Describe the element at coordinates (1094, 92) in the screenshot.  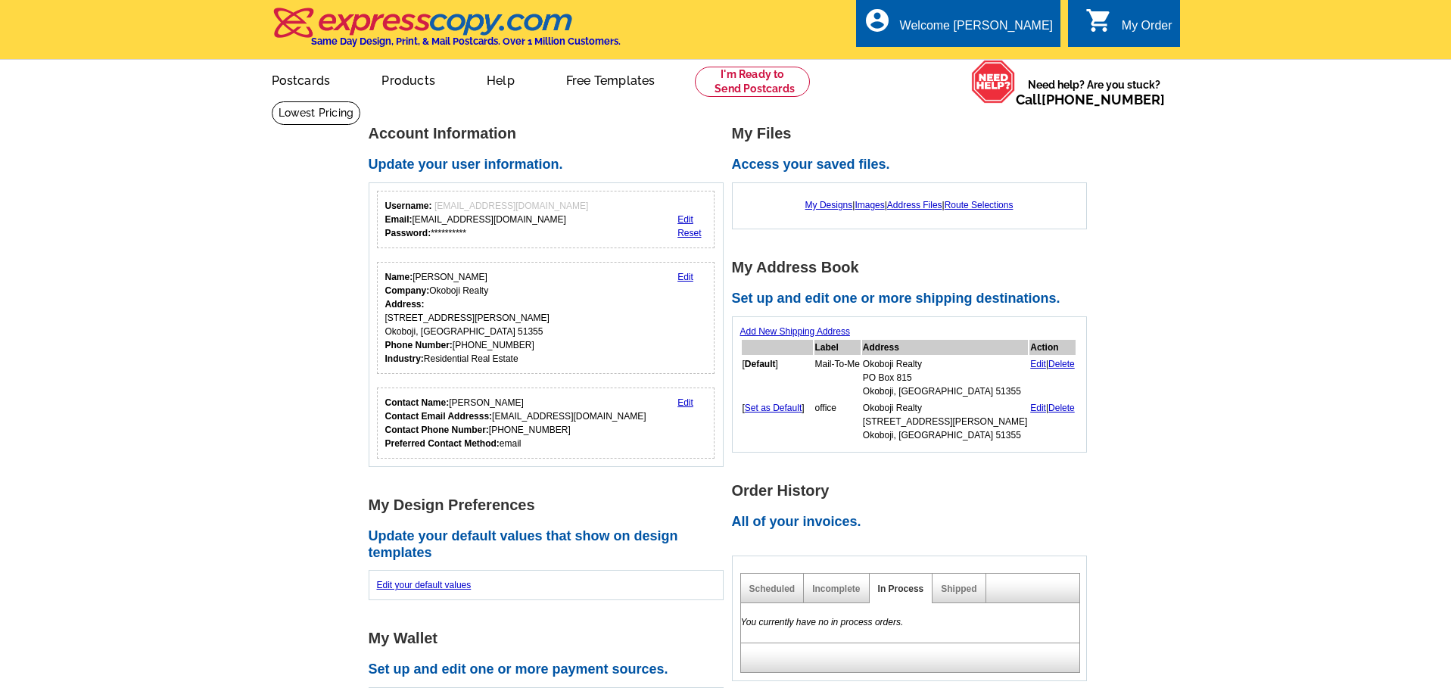
I see `span: Need help? Are you stuck?` at that location.